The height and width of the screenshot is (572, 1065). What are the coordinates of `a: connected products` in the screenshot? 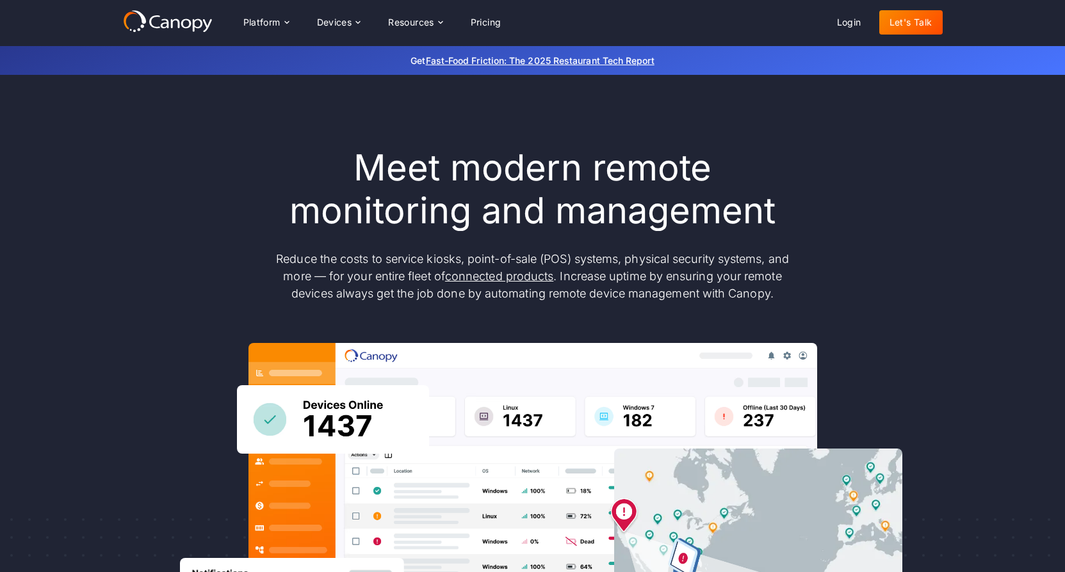 It's located at (499, 276).